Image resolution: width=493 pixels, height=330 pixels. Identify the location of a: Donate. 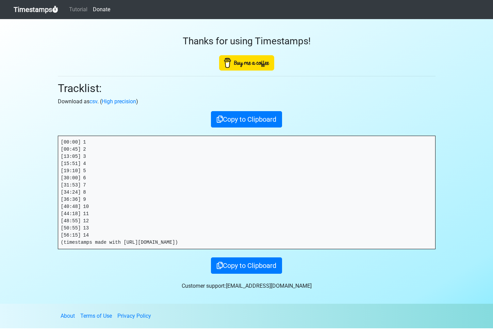
(101, 10).